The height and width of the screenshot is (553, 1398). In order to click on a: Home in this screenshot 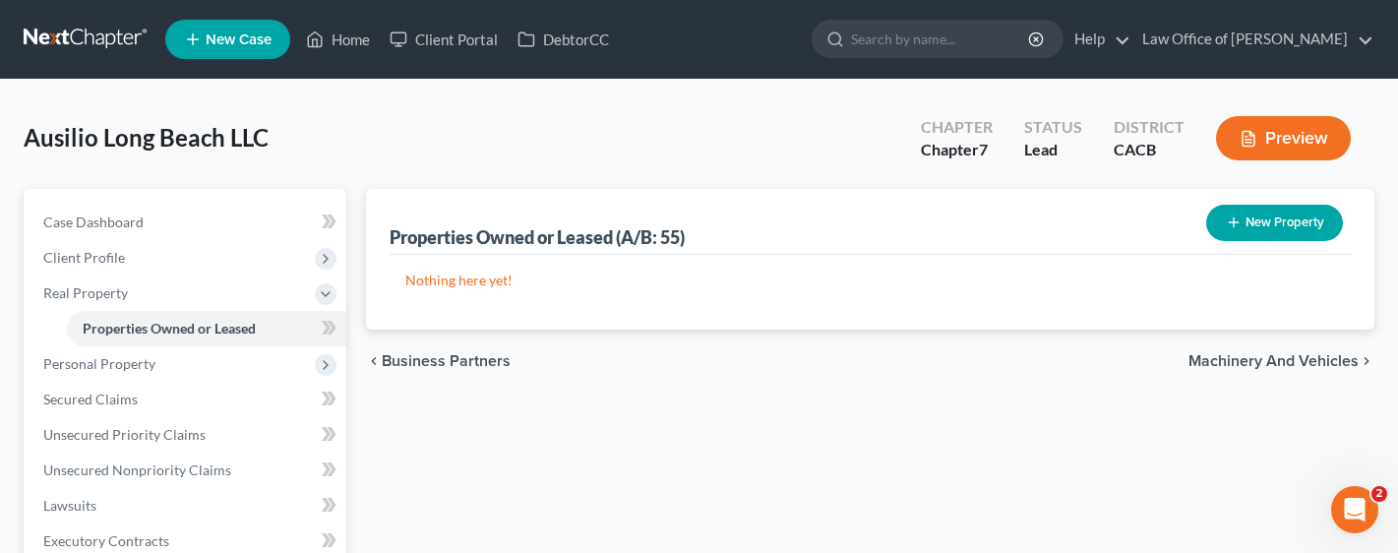, I will do `click(337, 39)`.